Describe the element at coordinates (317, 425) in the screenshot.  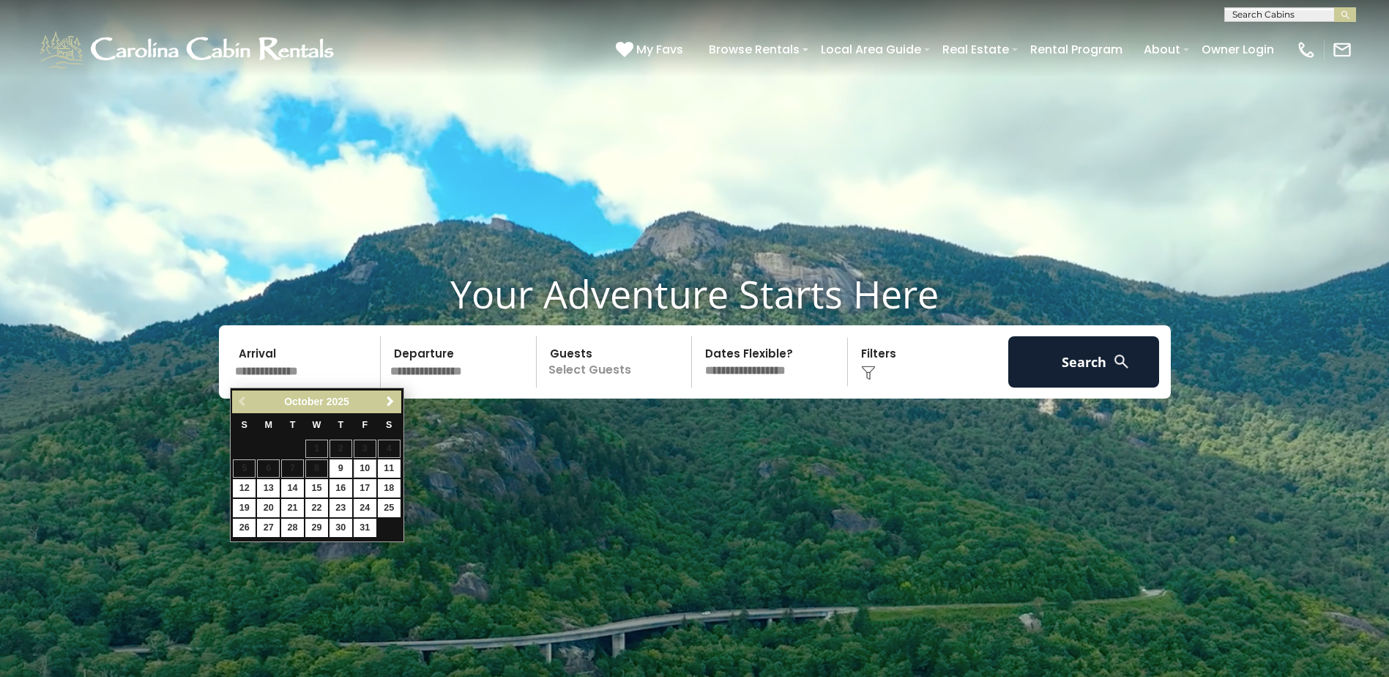
I see `span: Wednesday` at that location.